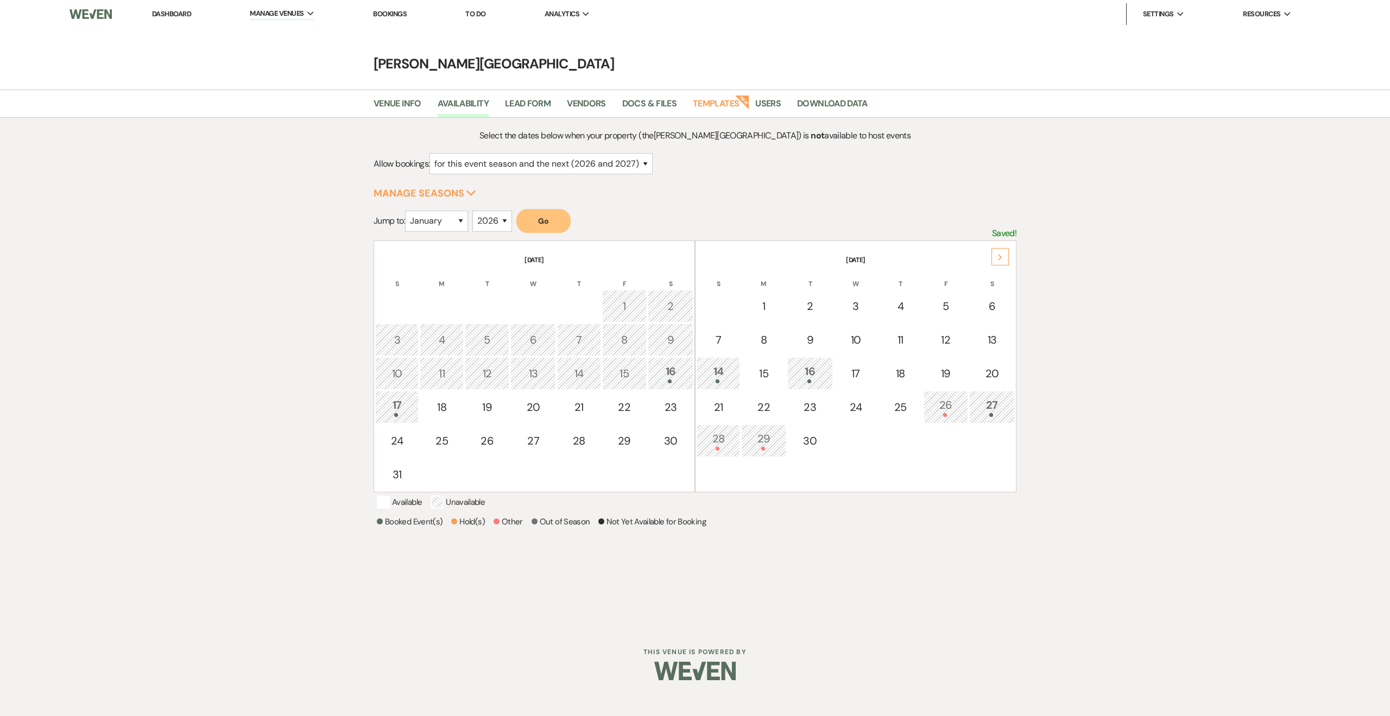  Describe the element at coordinates (409, 522) in the screenshot. I see `p: Booked Event(s)` at that location.